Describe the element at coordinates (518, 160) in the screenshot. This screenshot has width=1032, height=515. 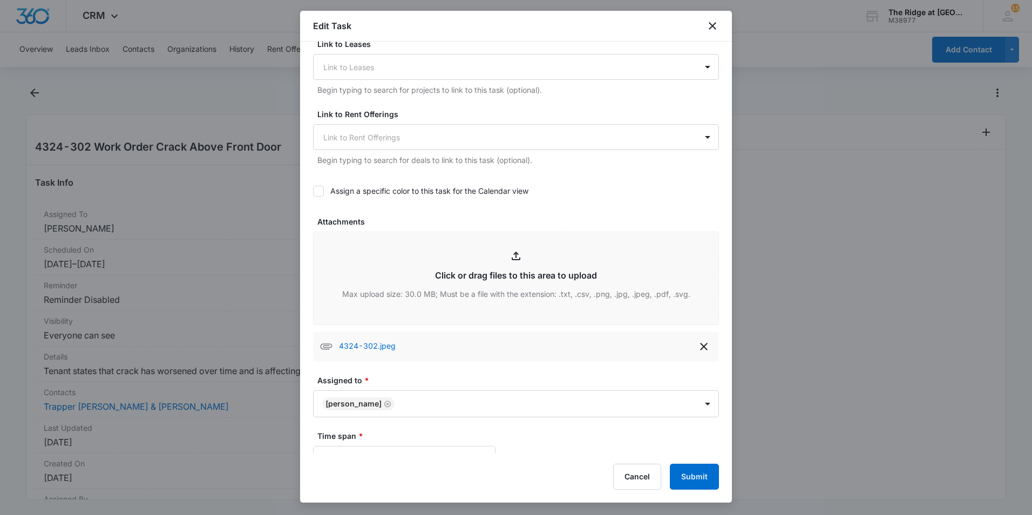
I see `p: Begin typing to search for deals to link to this task (optional).` at that location.